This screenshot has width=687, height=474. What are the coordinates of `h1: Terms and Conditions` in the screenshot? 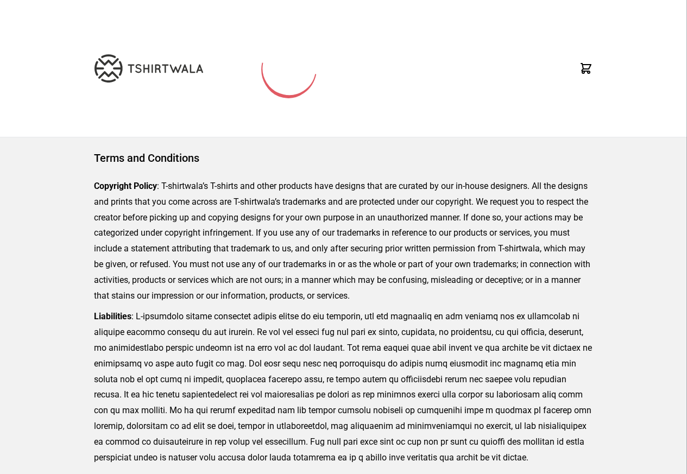 It's located at (343, 158).